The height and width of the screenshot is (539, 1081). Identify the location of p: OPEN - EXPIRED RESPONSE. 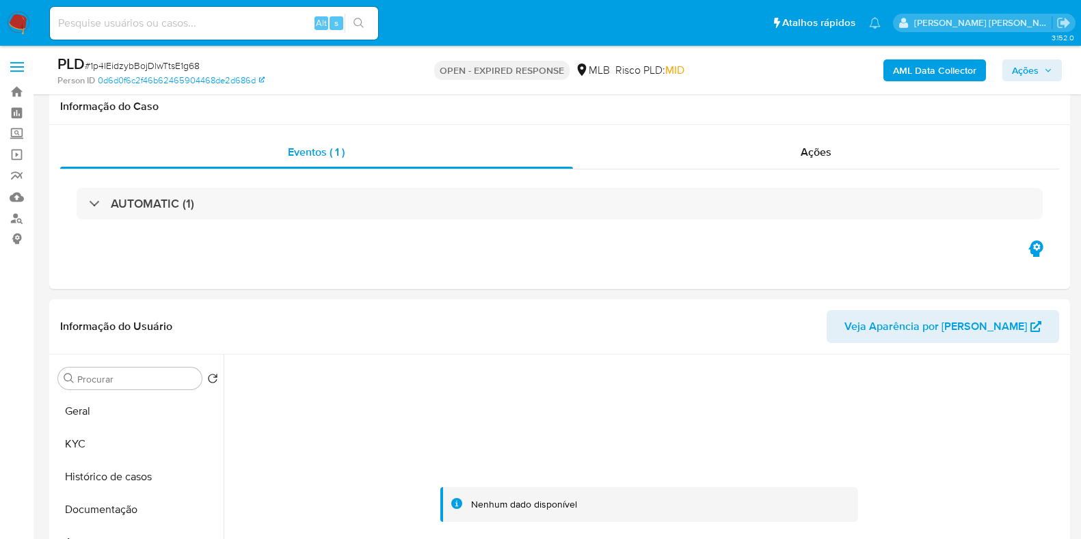
(502, 70).